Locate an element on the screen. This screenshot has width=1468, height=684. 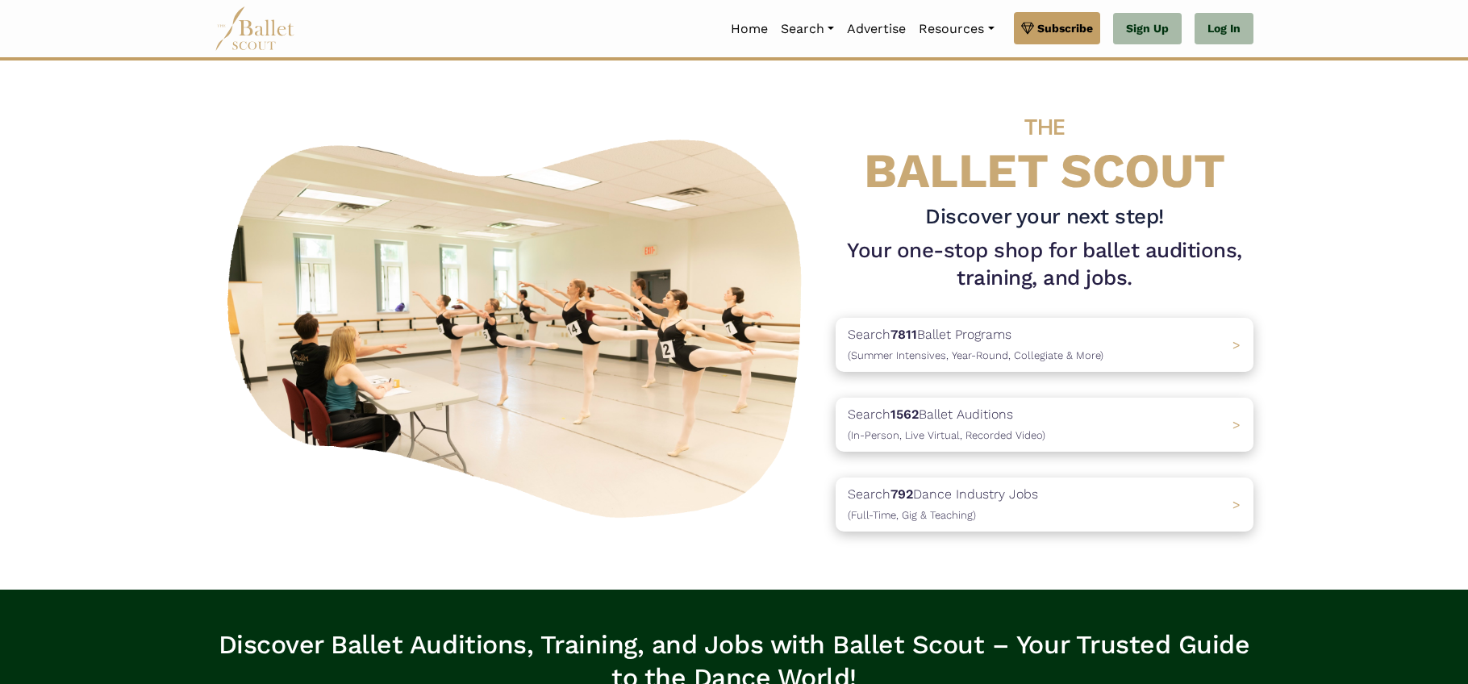
a: Search792Dance Industry Jobs(Full-Time, Gig & Teaching) > is located at coordinates (1045, 504).